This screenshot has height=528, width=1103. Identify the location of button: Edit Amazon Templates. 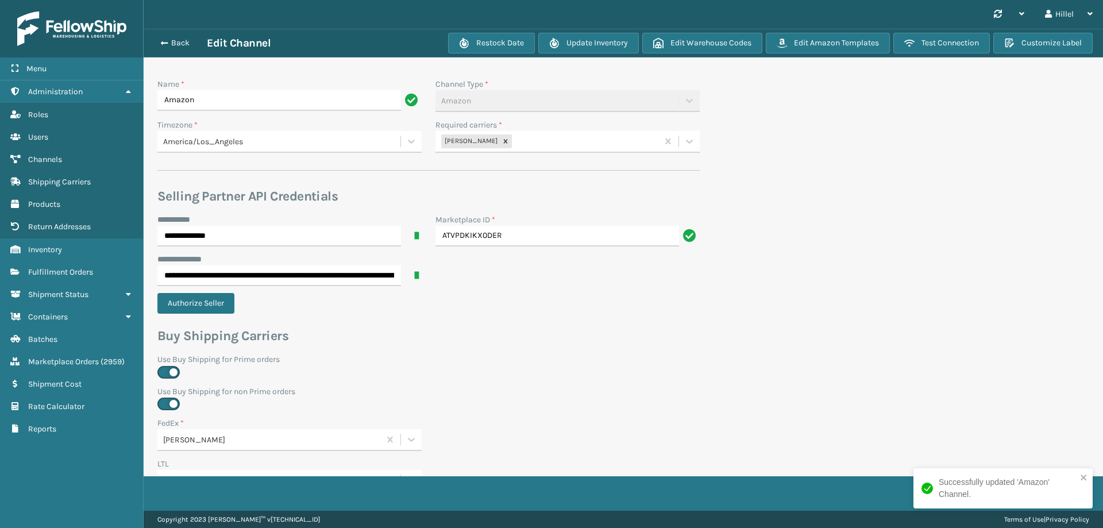
(828, 43).